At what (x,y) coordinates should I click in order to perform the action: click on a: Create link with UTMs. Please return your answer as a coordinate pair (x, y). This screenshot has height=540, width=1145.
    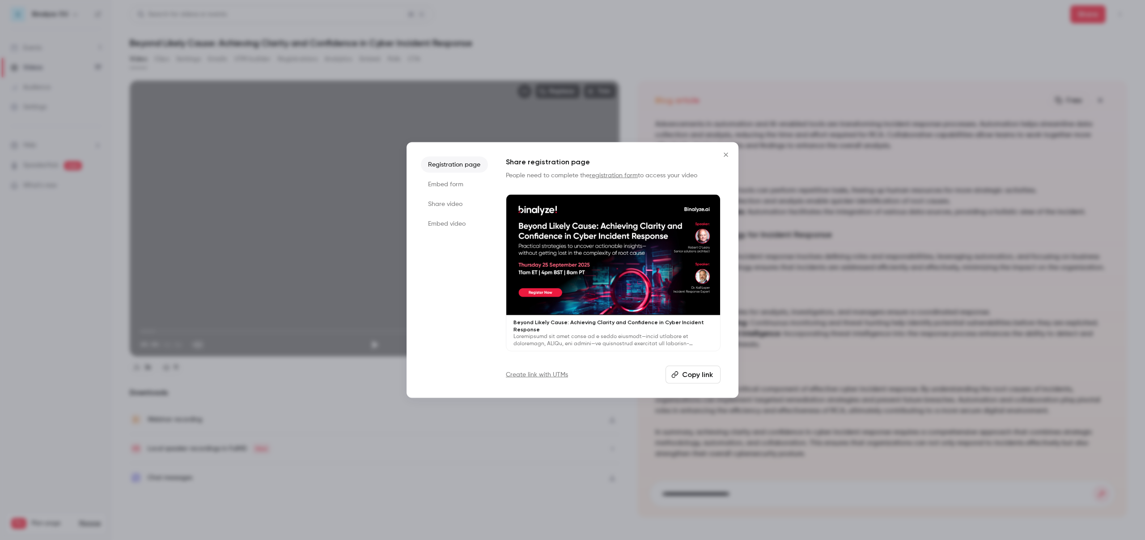
    Looking at the image, I should click on (537, 374).